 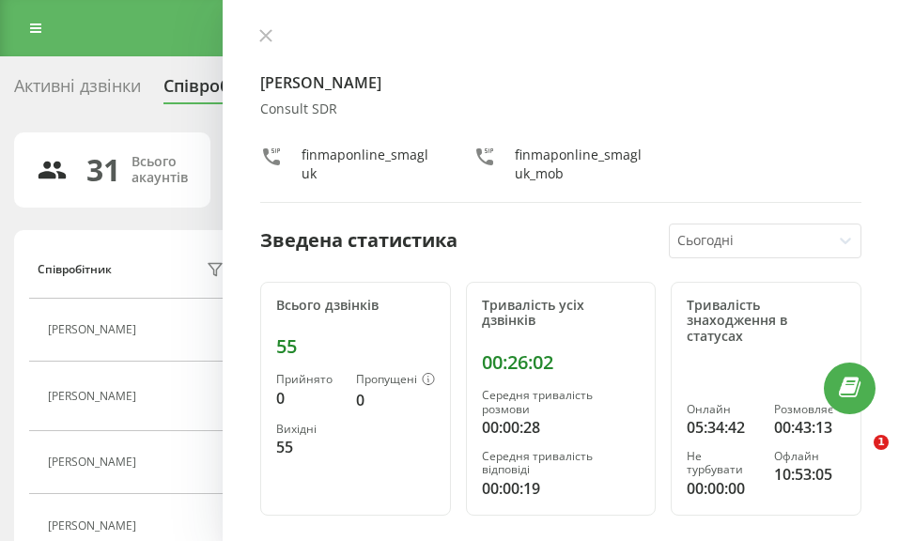 I want to click on div: Всього дзвінків, so click(x=355, y=305).